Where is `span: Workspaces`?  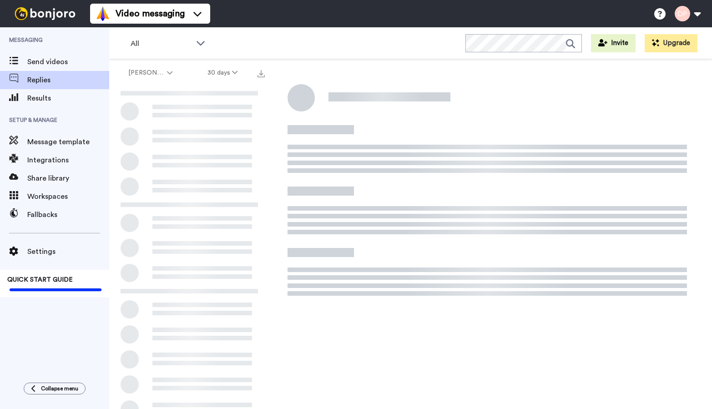
span: Workspaces is located at coordinates (68, 196).